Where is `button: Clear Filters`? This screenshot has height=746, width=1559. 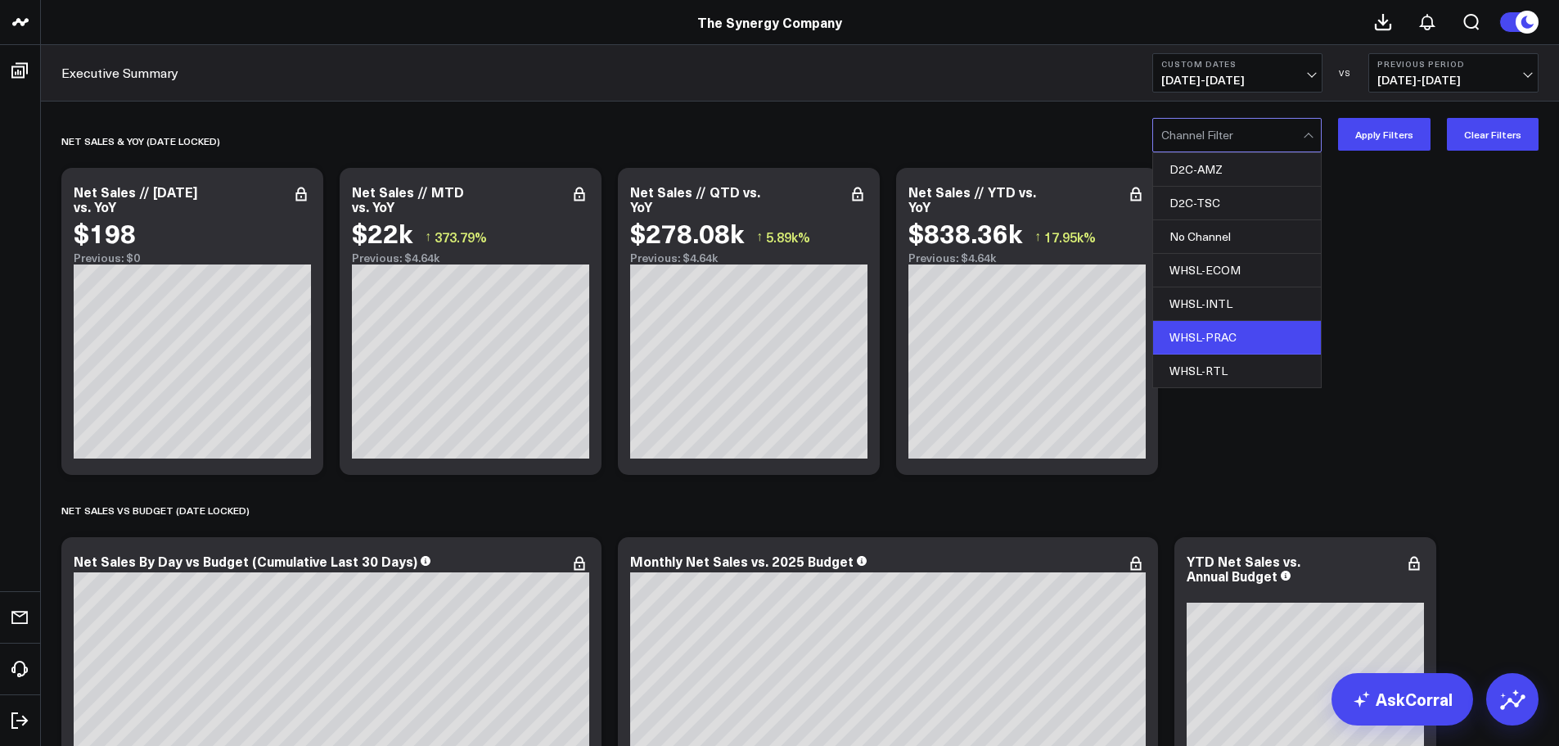 button: Clear Filters is located at coordinates (1493, 134).